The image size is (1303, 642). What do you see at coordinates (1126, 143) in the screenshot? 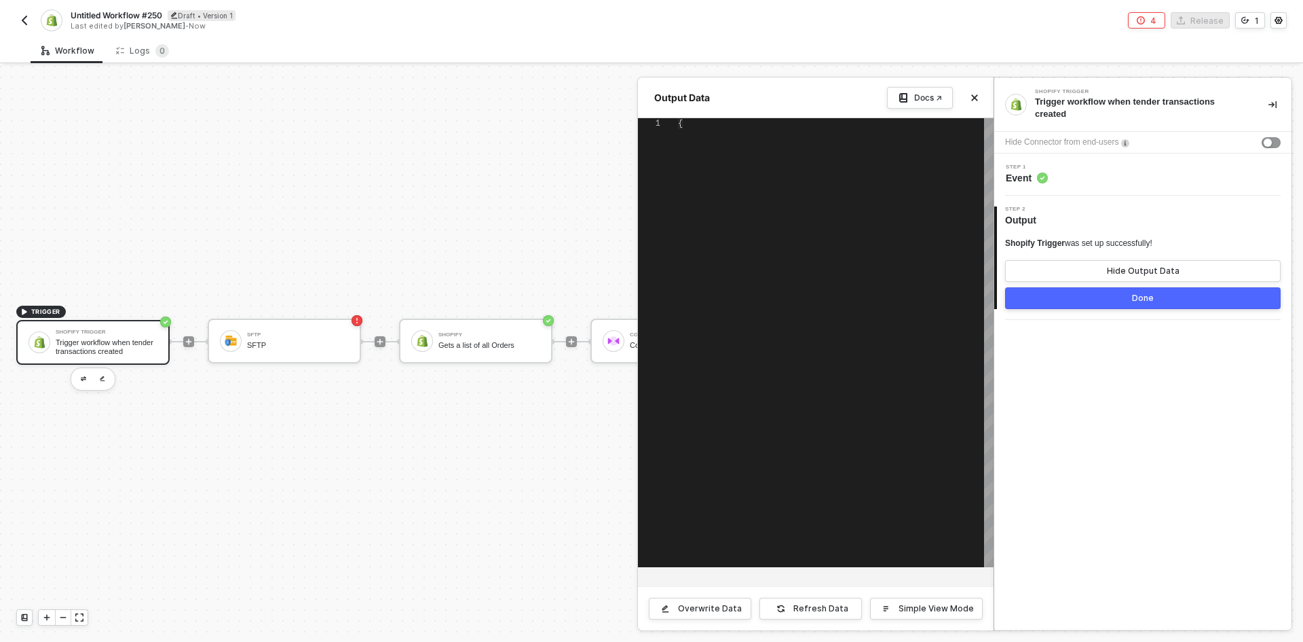
I see `img: icon-info` at bounding box center [1126, 143].